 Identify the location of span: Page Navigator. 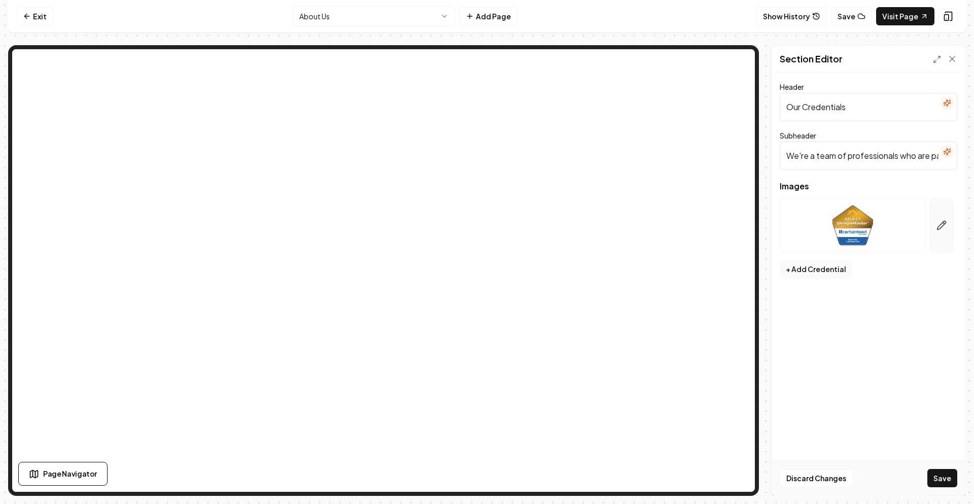
(70, 473).